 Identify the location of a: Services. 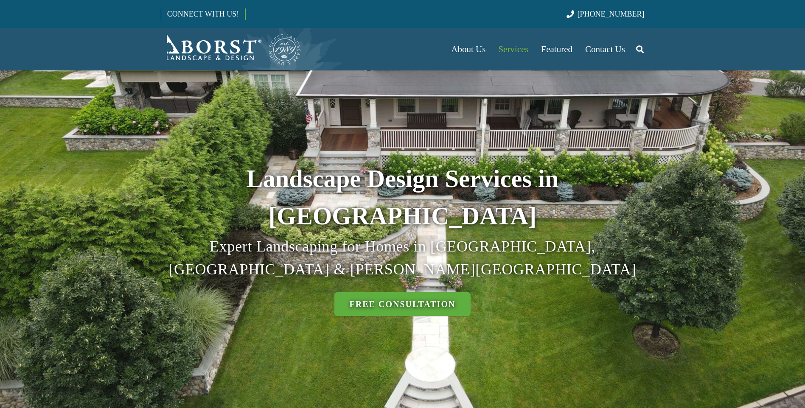
(513, 49).